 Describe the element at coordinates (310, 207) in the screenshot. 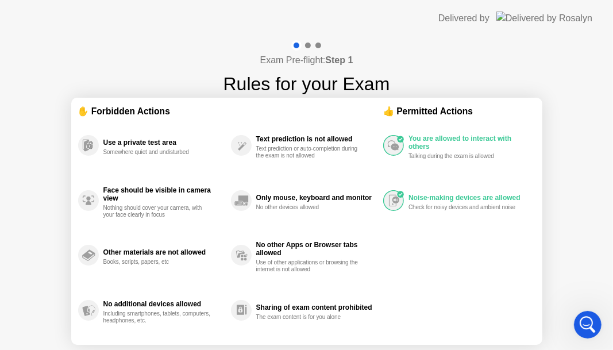

I see `div: No other devices allowed` at that location.